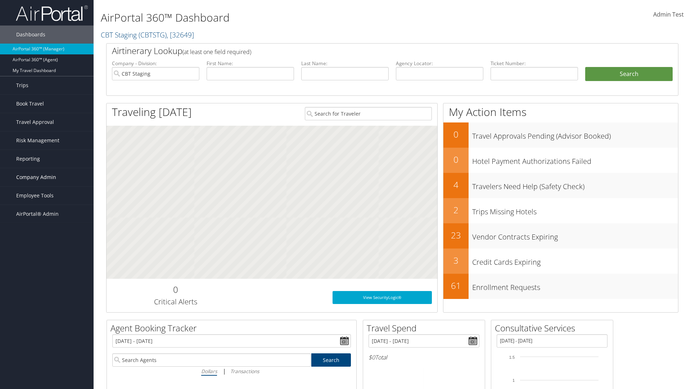  I want to click on span: Risk Management, so click(38, 140).